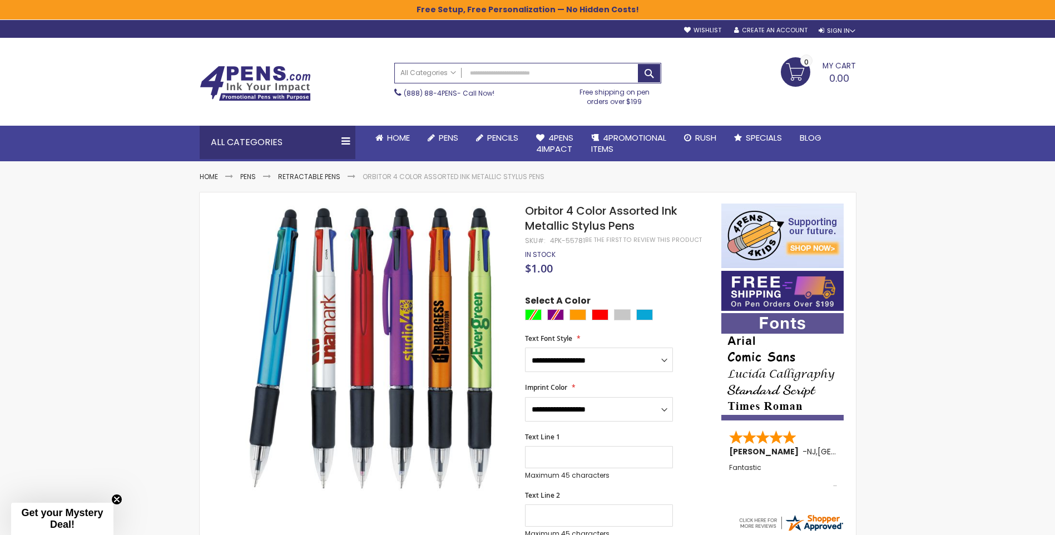 This screenshot has width=1055, height=535. What do you see at coordinates (548, 338) in the screenshot?
I see `span: Text Font Style` at bounding box center [548, 338].